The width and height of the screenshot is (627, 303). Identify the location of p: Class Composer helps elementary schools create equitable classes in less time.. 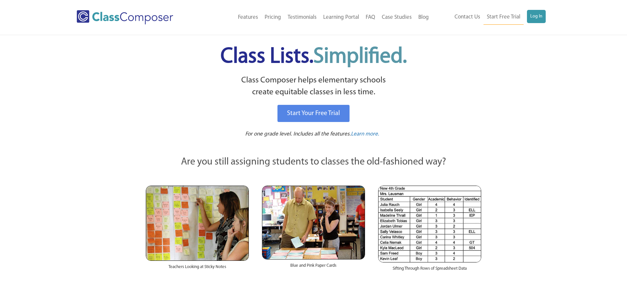
(314, 86).